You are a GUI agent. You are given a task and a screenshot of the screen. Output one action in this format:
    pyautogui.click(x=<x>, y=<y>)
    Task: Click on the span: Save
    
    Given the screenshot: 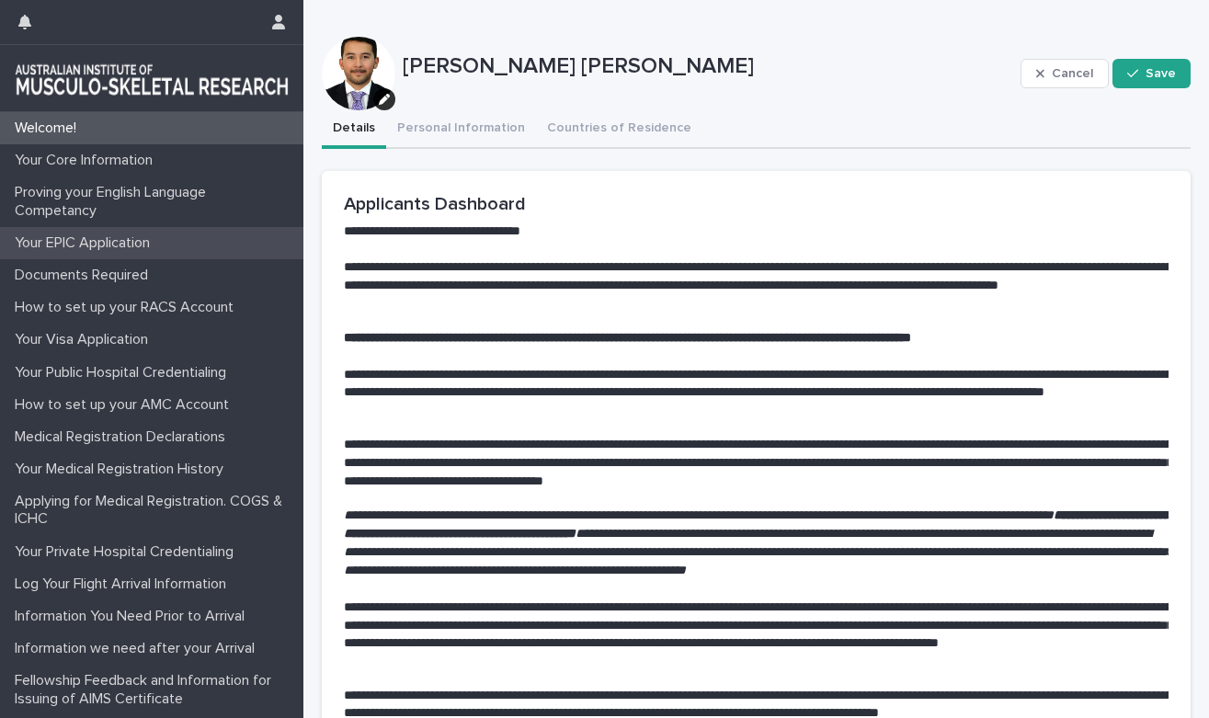 What is the action you would take?
    pyautogui.click(x=1161, y=74)
    